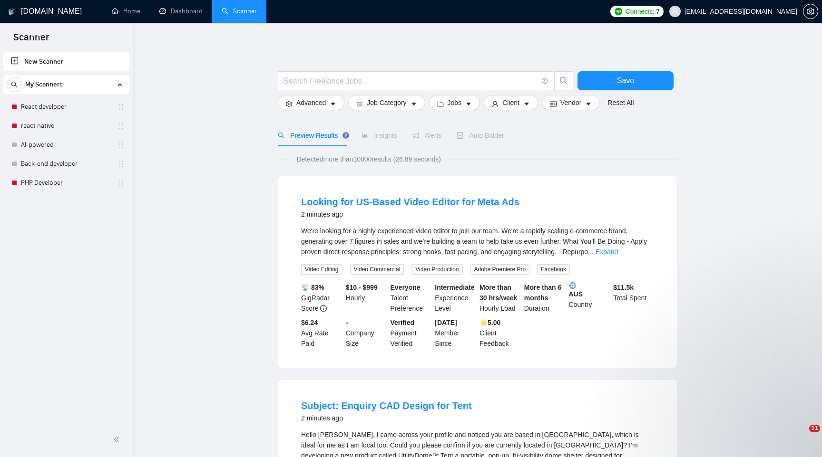 This screenshot has width=822, height=457. I want to click on span: Vendor, so click(570, 103).